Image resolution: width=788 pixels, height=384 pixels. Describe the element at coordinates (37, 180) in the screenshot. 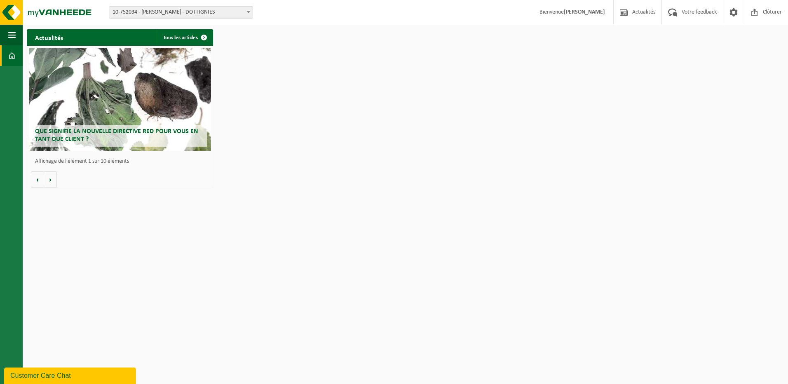

I see `button: Vorige` at that location.